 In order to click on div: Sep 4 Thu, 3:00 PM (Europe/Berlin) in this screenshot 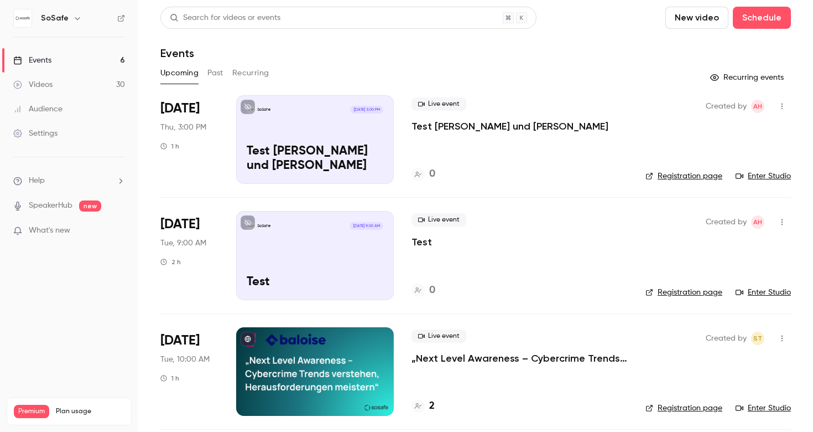, I will do `click(189, 139)`.